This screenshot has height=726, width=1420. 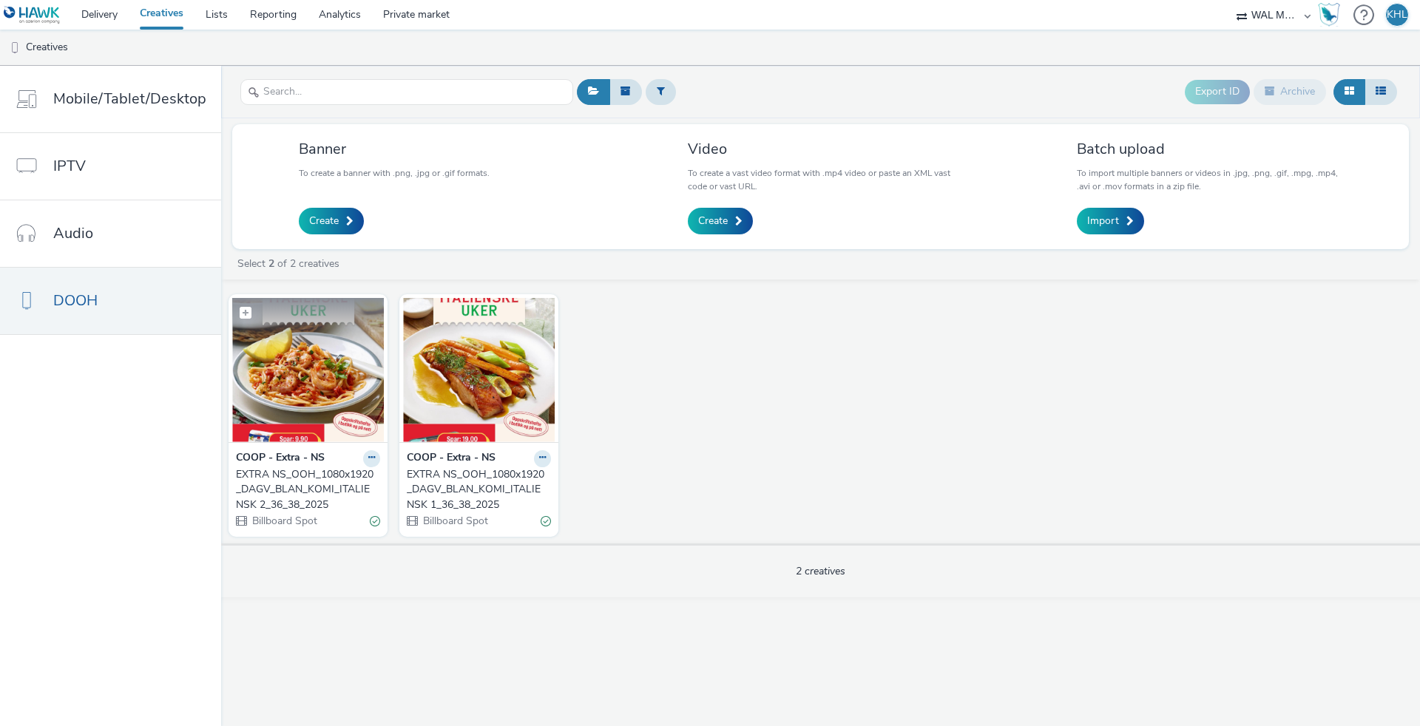 I want to click on span: 2 creatives, so click(x=820, y=571).